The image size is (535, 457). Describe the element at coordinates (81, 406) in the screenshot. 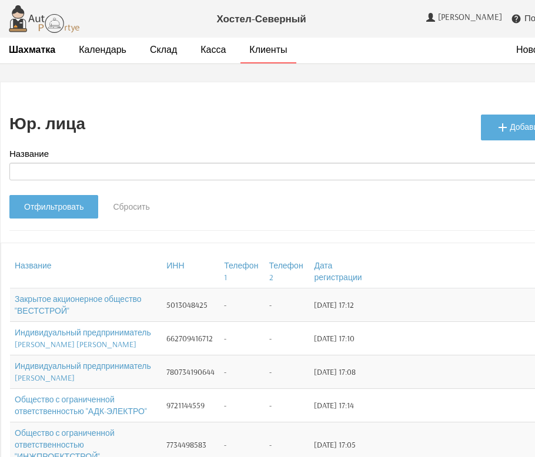

I see `a: Общество с ограниченной ответственностью "АДК-ЭЛЕКТРО"` at that location.